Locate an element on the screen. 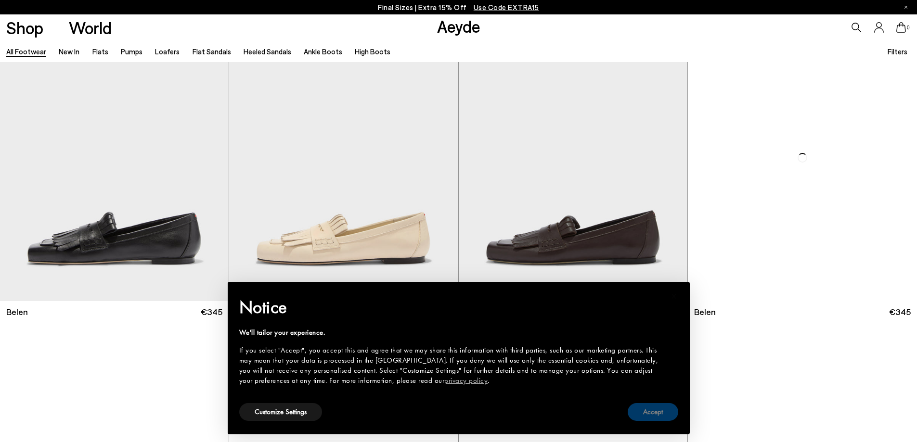 The height and width of the screenshot is (442, 917). a: Belen €345 is located at coordinates (802, 312).